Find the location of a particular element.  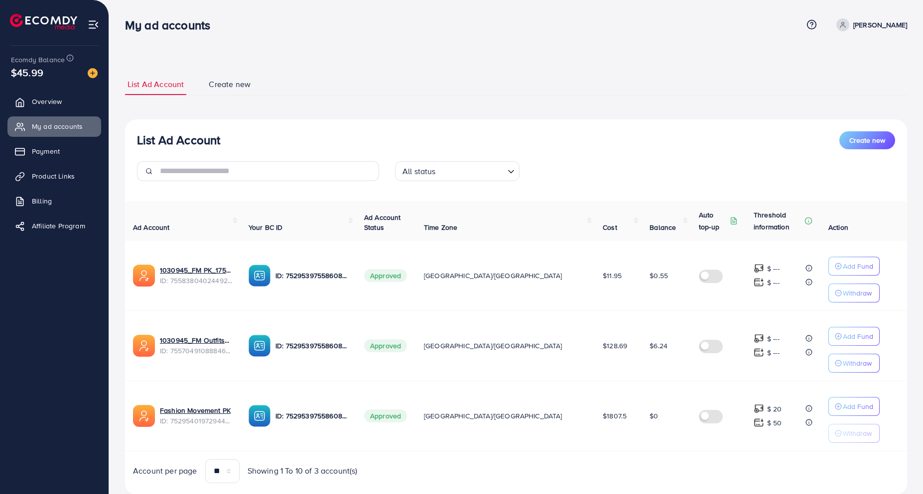

span: ID: 7558380402449235984 is located at coordinates (196, 281).